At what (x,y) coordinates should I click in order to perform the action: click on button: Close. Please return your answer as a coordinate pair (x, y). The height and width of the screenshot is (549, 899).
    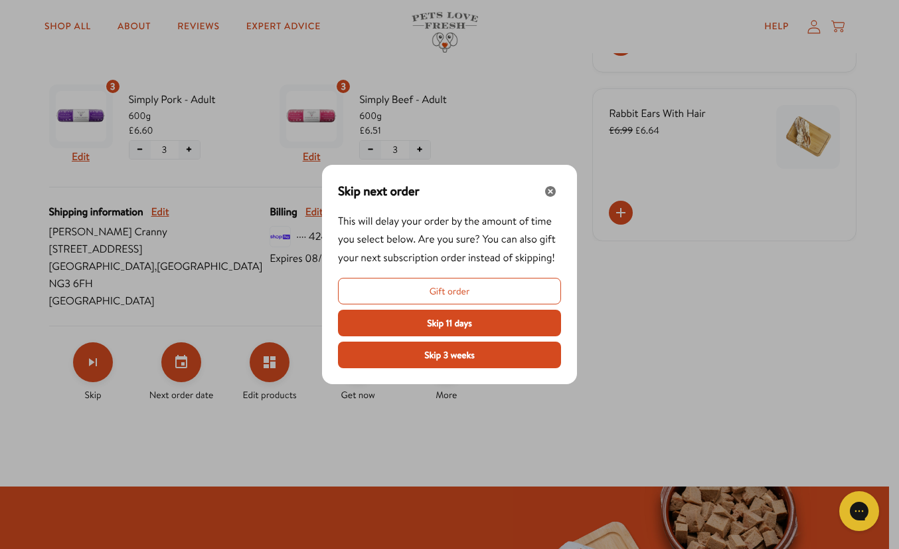
    Looking at the image, I should click on (551, 191).